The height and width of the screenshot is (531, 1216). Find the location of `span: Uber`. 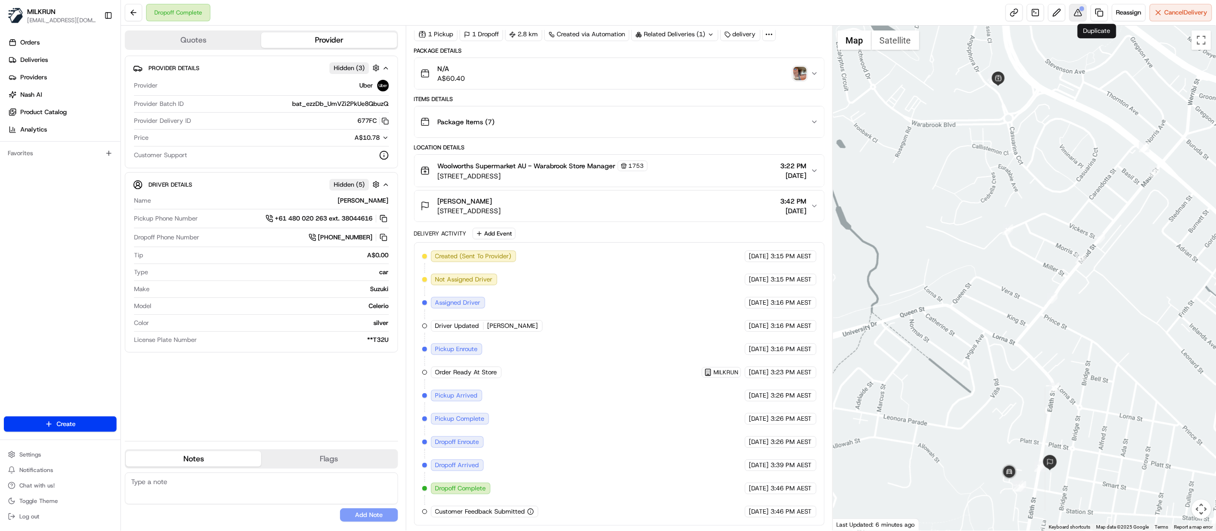

span: Uber is located at coordinates (367, 86).